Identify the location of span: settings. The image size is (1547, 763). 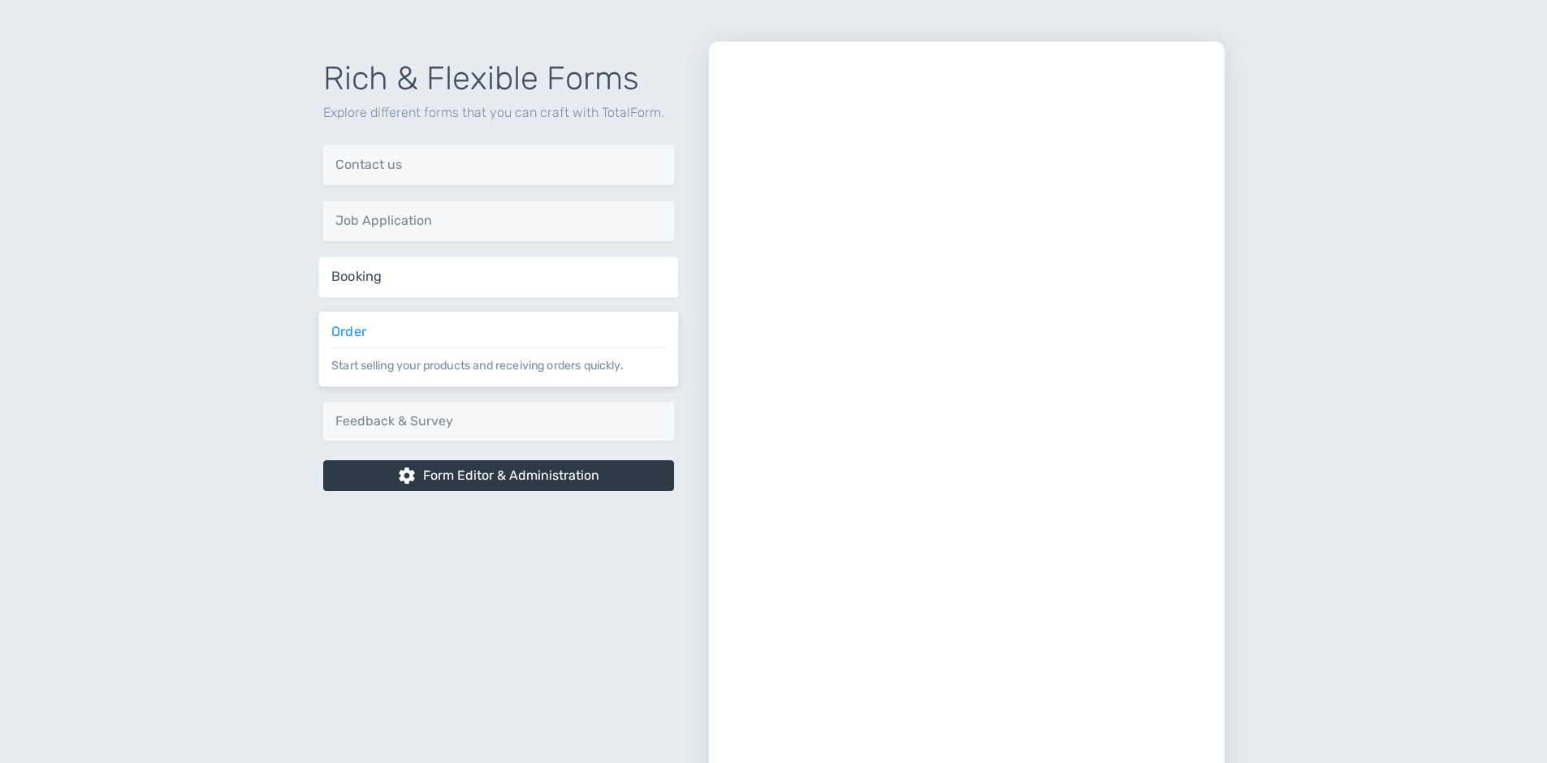
(407, 476).